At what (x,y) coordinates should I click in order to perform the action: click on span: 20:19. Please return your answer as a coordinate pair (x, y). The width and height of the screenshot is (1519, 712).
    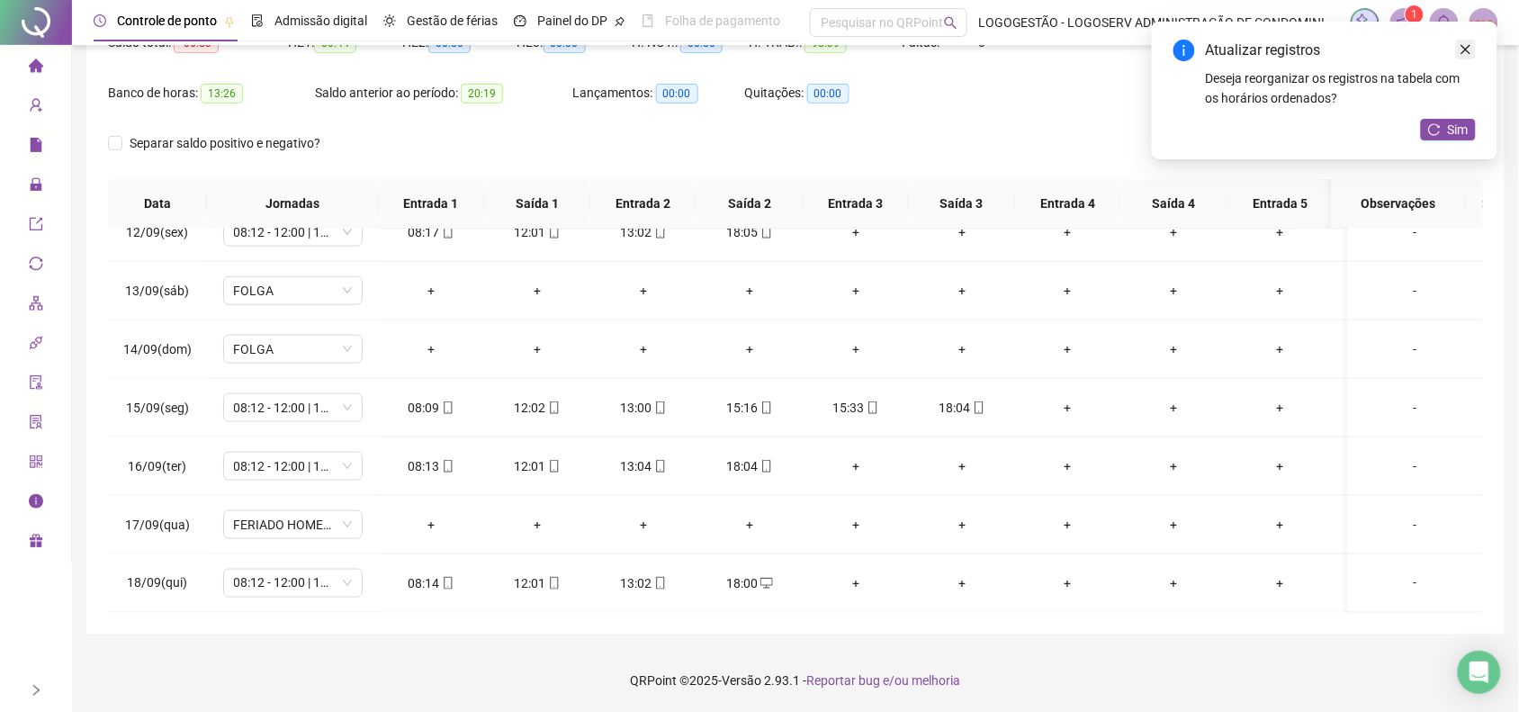
    Looking at the image, I should click on (481, 94).